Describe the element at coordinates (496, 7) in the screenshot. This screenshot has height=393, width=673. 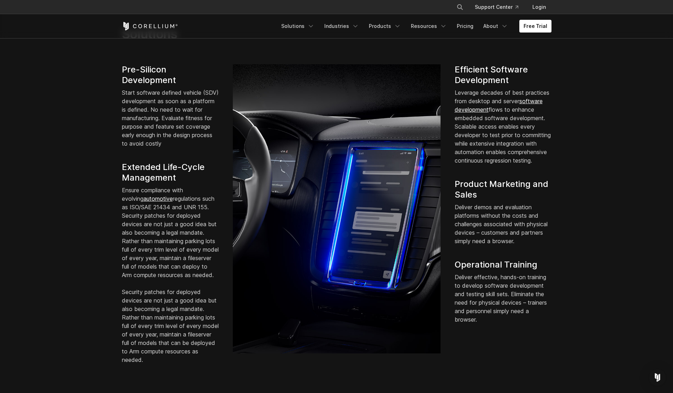
I see `a: Support Center` at that location.